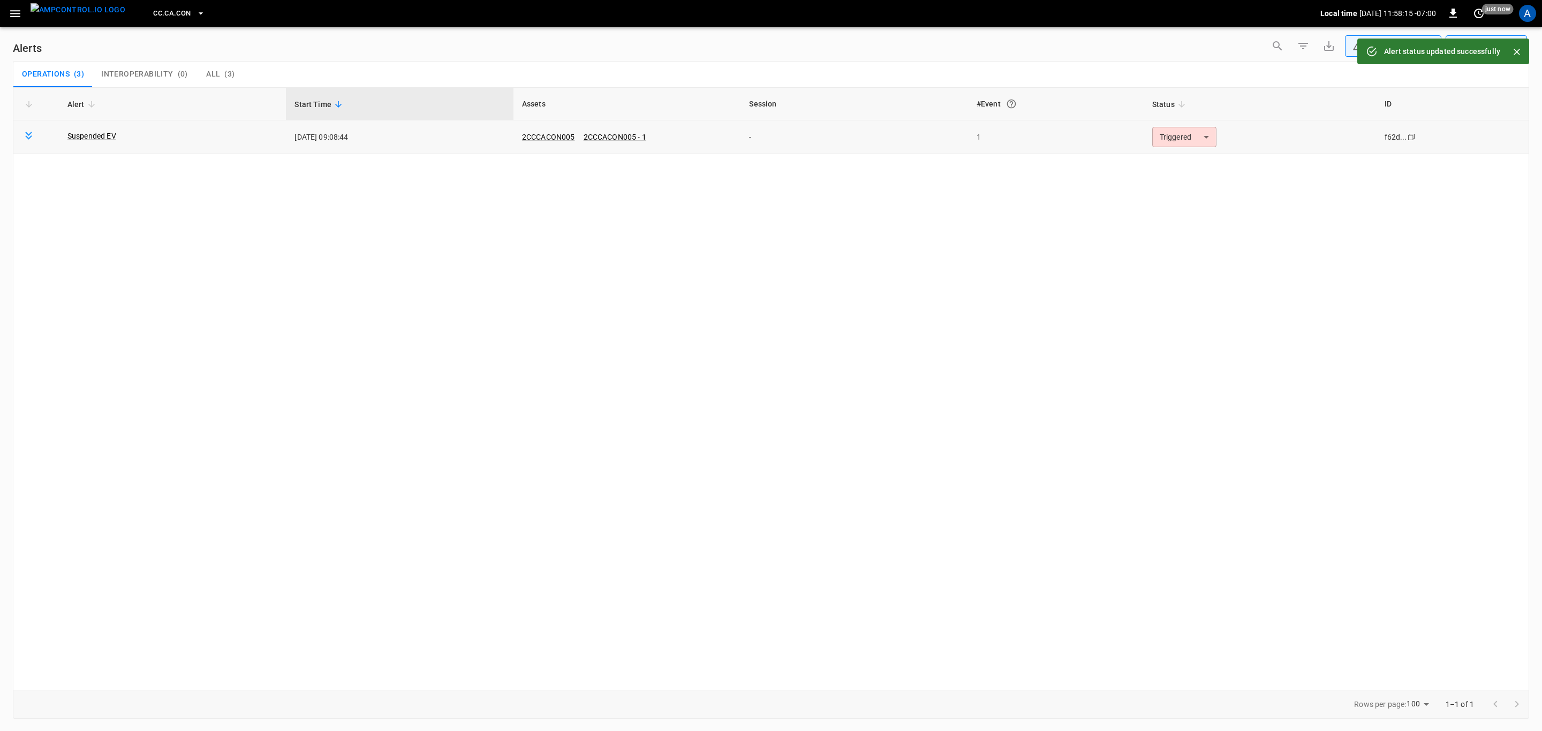  What do you see at coordinates (1412, 137) in the screenshot?
I see `div: copy` at bounding box center [1412, 137].